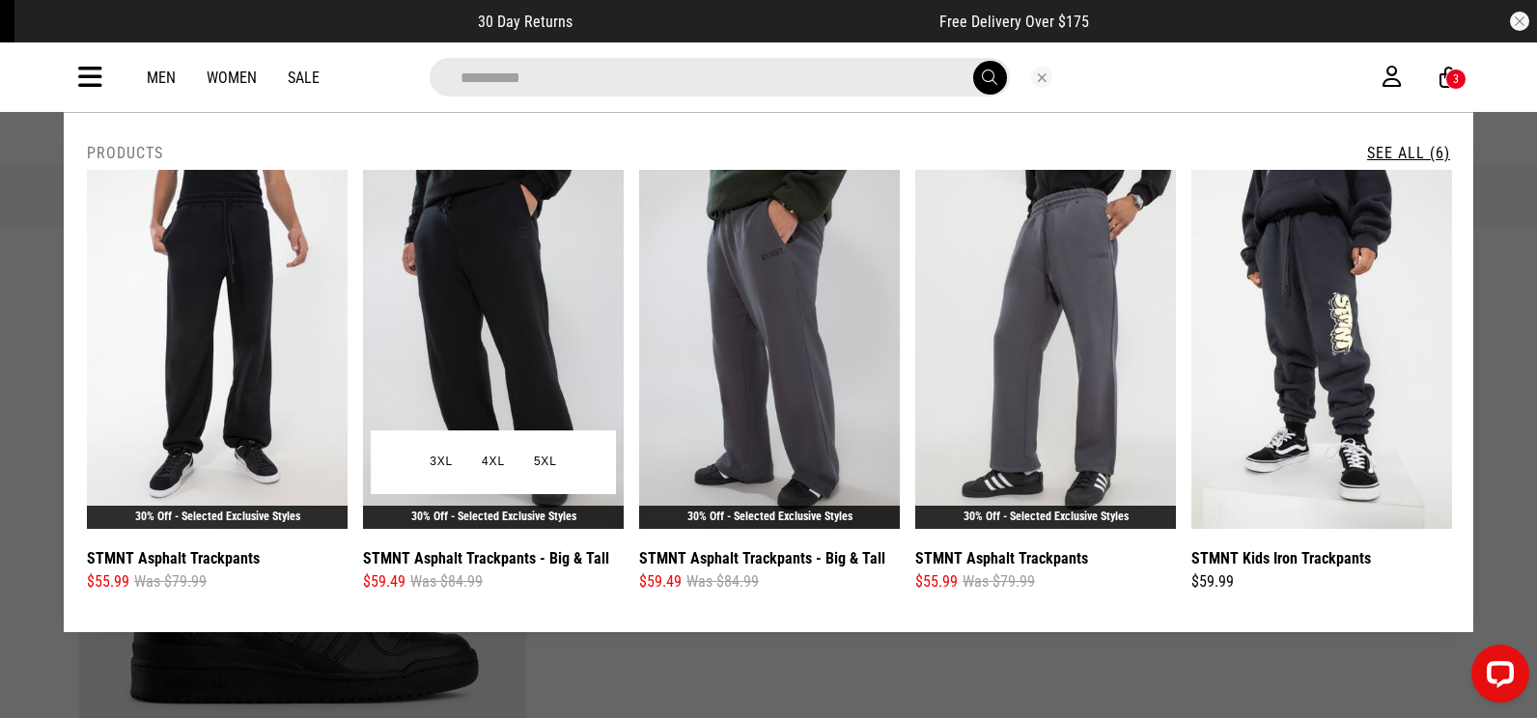 The width and height of the screenshot is (1537, 718). Describe the element at coordinates (769, 349) in the screenshot. I see `img: Stmnt Asphalt Trackpants - Big & Tall in Grey` at that location.